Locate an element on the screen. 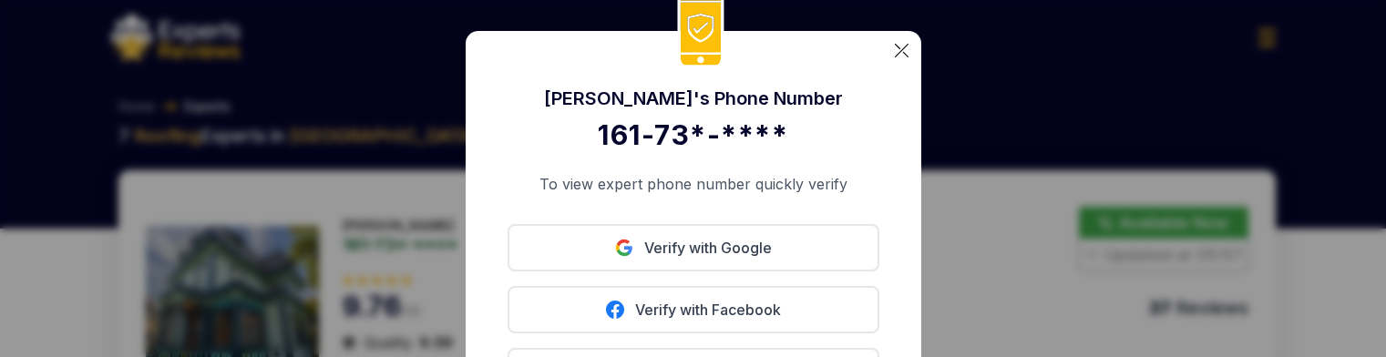 Image resolution: width=1386 pixels, height=357 pixels. img: categoryImgae is located at coordinates (901, 50).